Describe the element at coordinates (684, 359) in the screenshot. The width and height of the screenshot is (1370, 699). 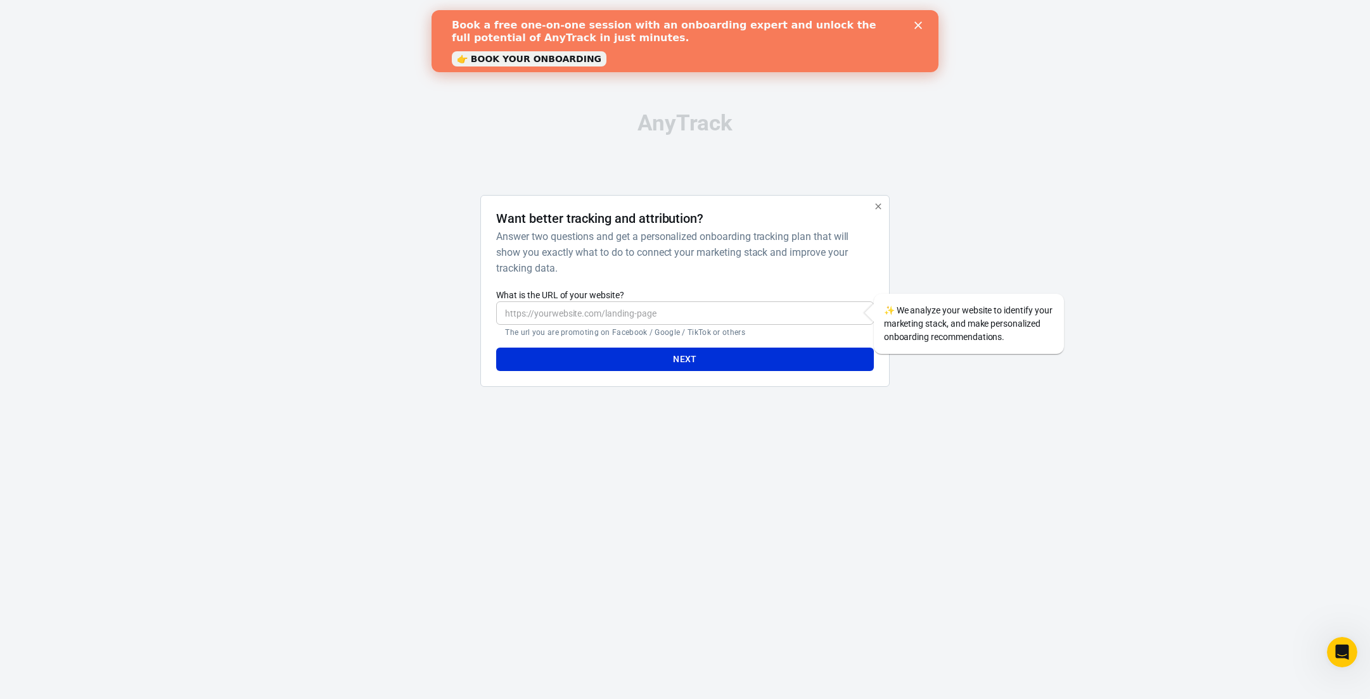
I see `button: Next` at that location.